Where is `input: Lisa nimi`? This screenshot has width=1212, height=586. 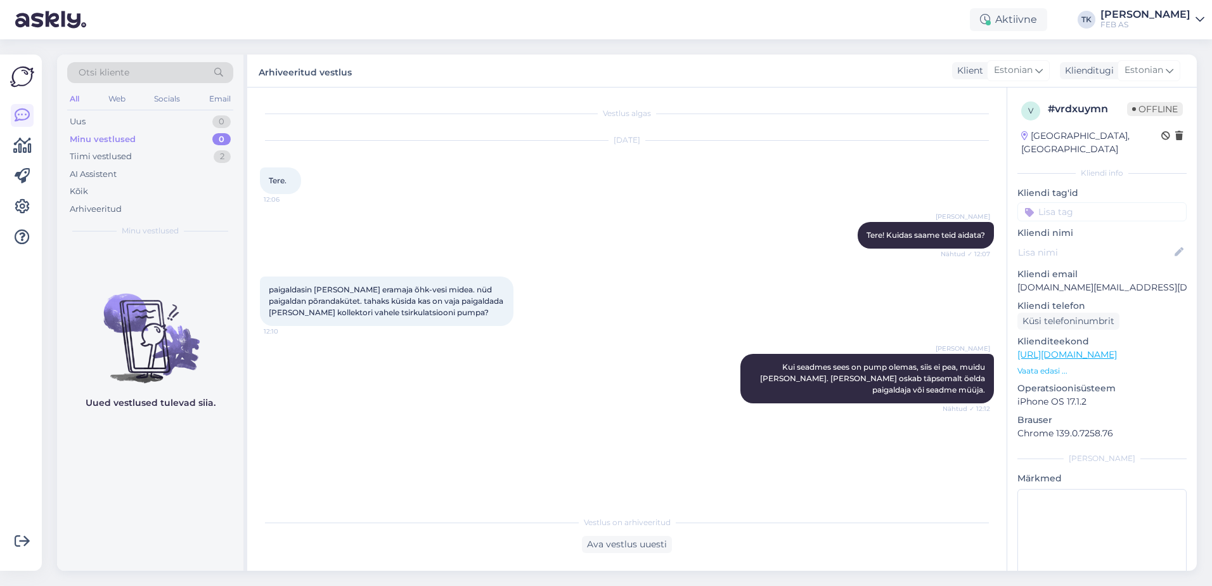
input: Lisa nimi is located at coordinates (1094, 252).